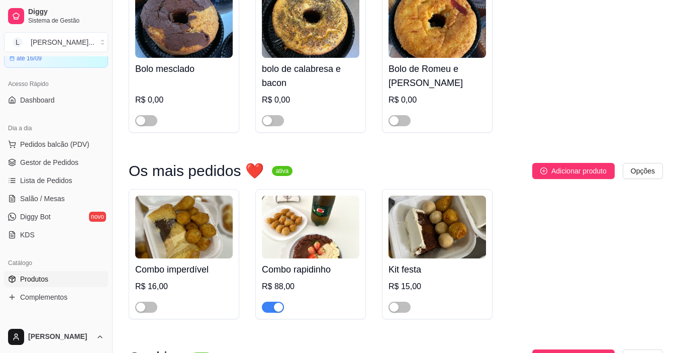  Describe the element at coordinates (56, 84) in the screenshot. I see `div: Acesso Rápido` at that location.